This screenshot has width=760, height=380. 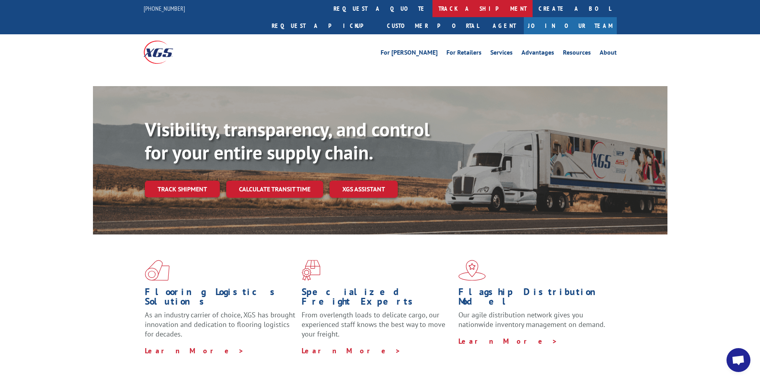 What do you see at coordinates (311, 270) in the screenshot?
I see `img: xgs-icon-focused-on-flooring-red` at bounding box center [311, 270].